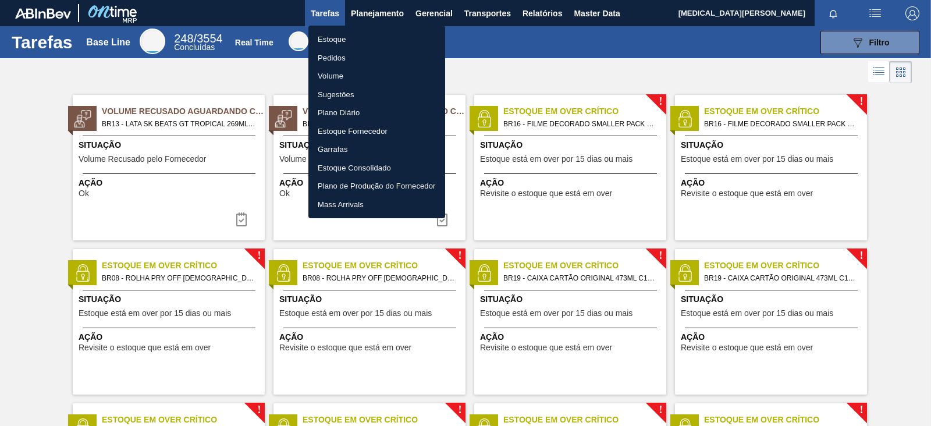 This screenshot has height=426, width=931. I want to click on li: Estoque Fornecedor, so click(376, 131).